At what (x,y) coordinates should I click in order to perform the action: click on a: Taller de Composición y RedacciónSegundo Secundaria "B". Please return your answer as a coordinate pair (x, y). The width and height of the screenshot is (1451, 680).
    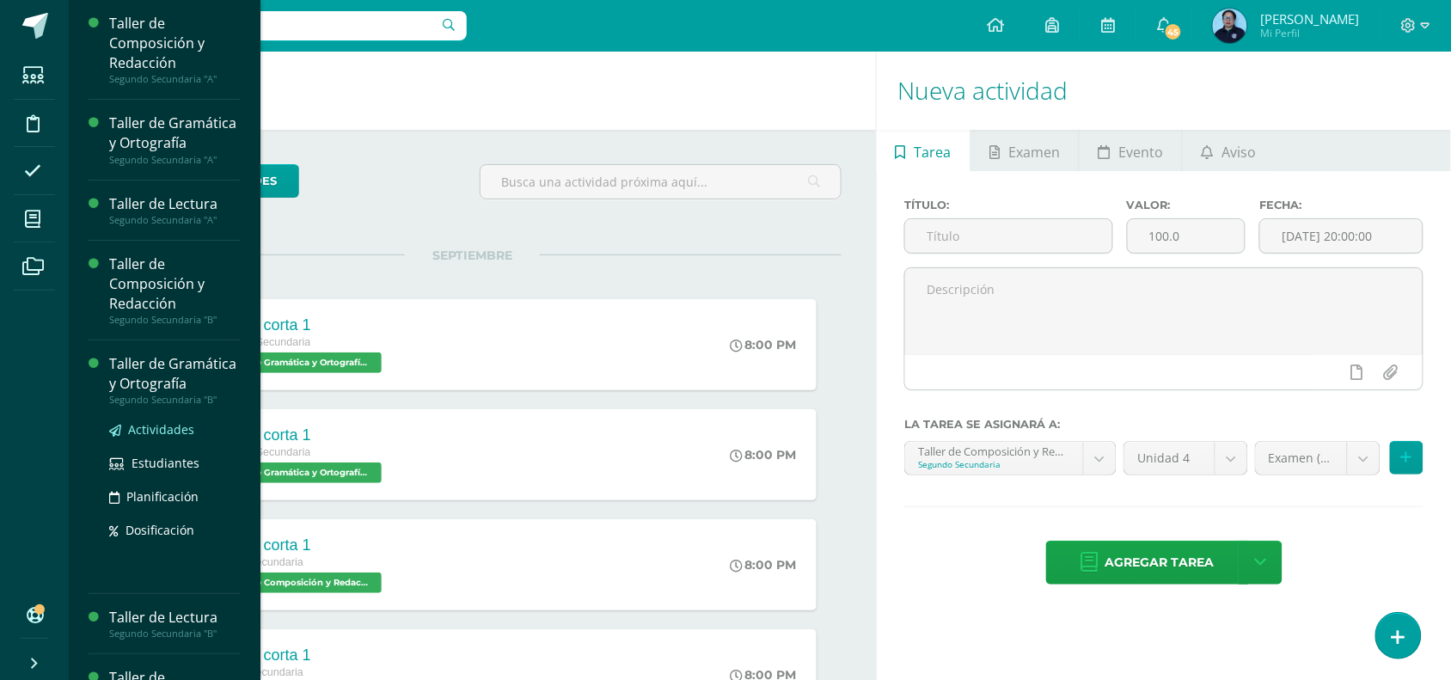
    Looking at the image, I should click on (174, 290).